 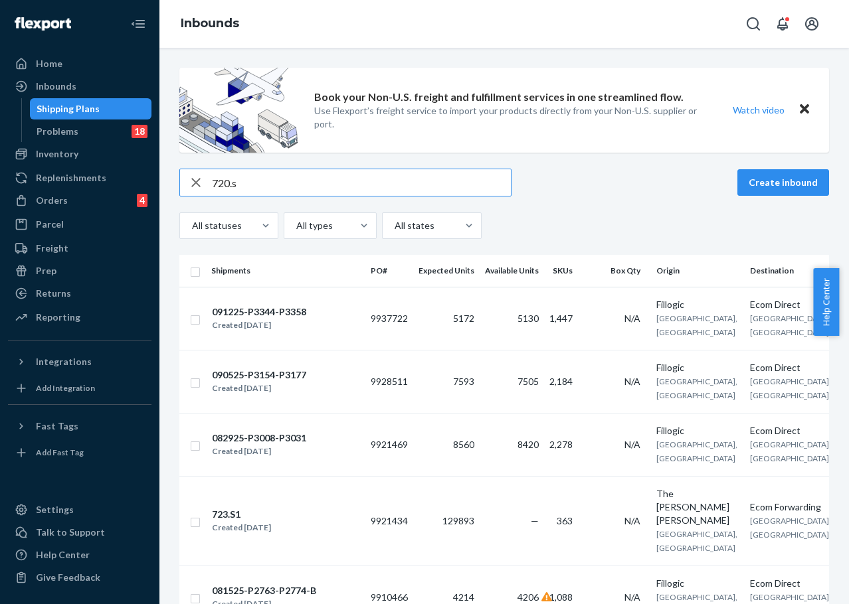 I want to click on span: 1,088, so click(x=560, y=597).